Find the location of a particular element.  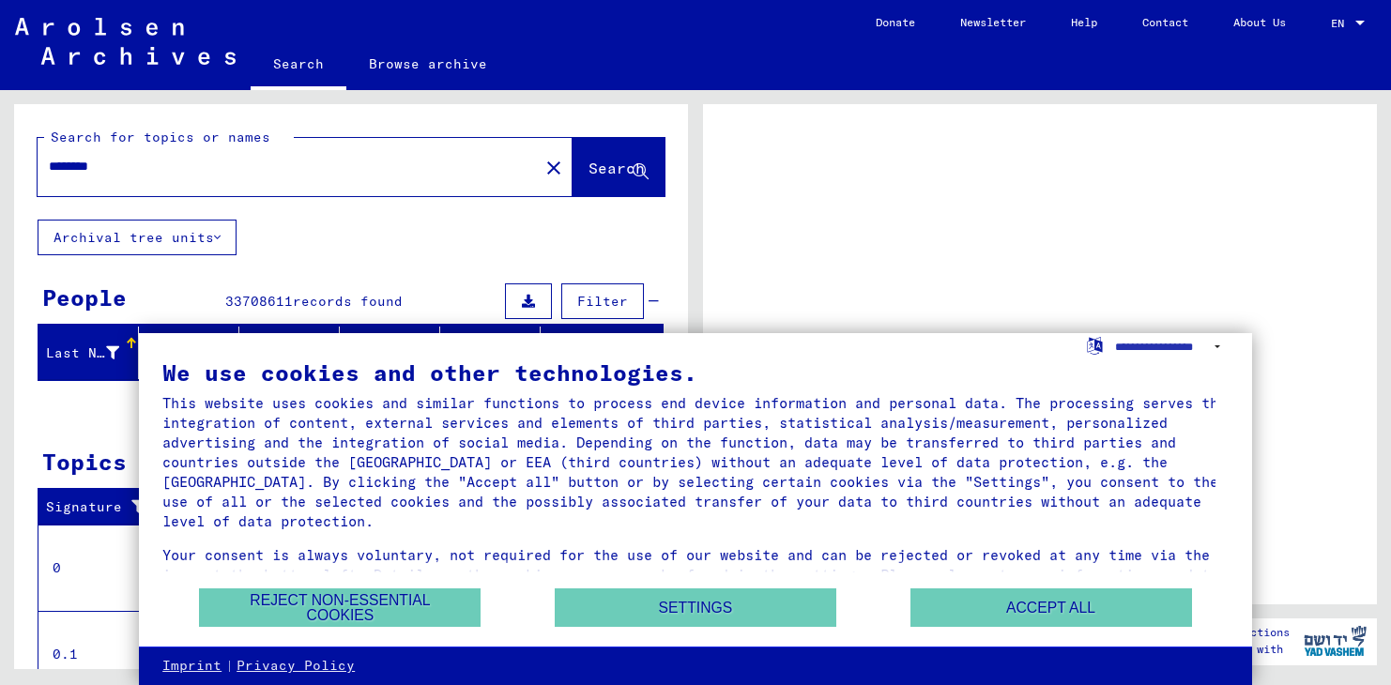

a: Imprint is located at coordinates (192, 667).